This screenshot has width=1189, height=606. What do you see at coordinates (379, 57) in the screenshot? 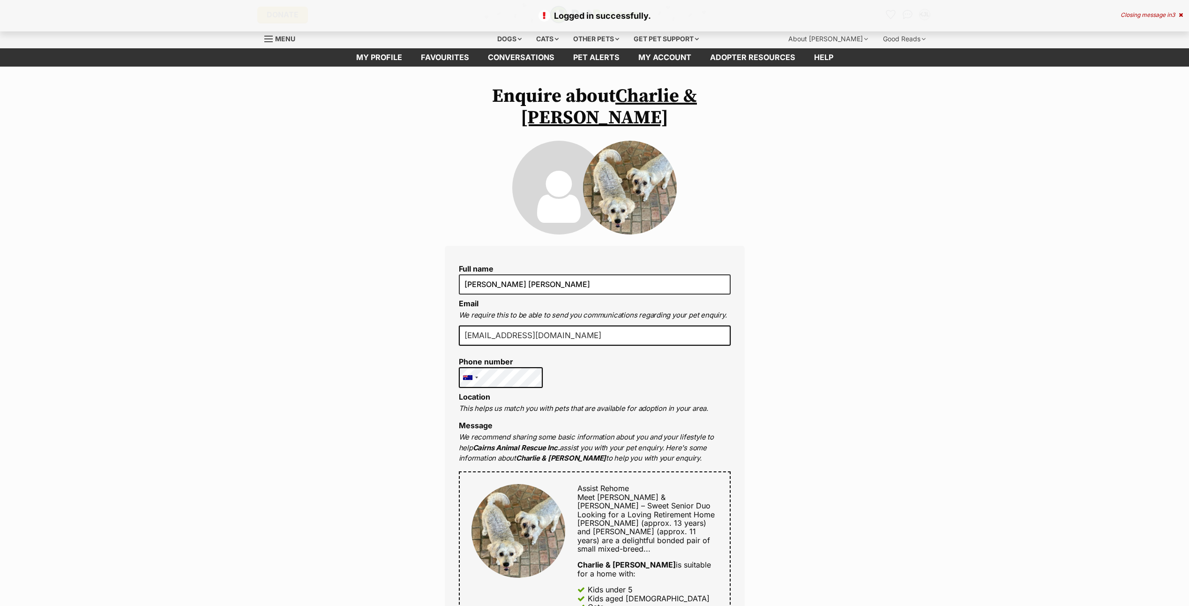
I see `a: My profile` at bounding box center [379, 57].